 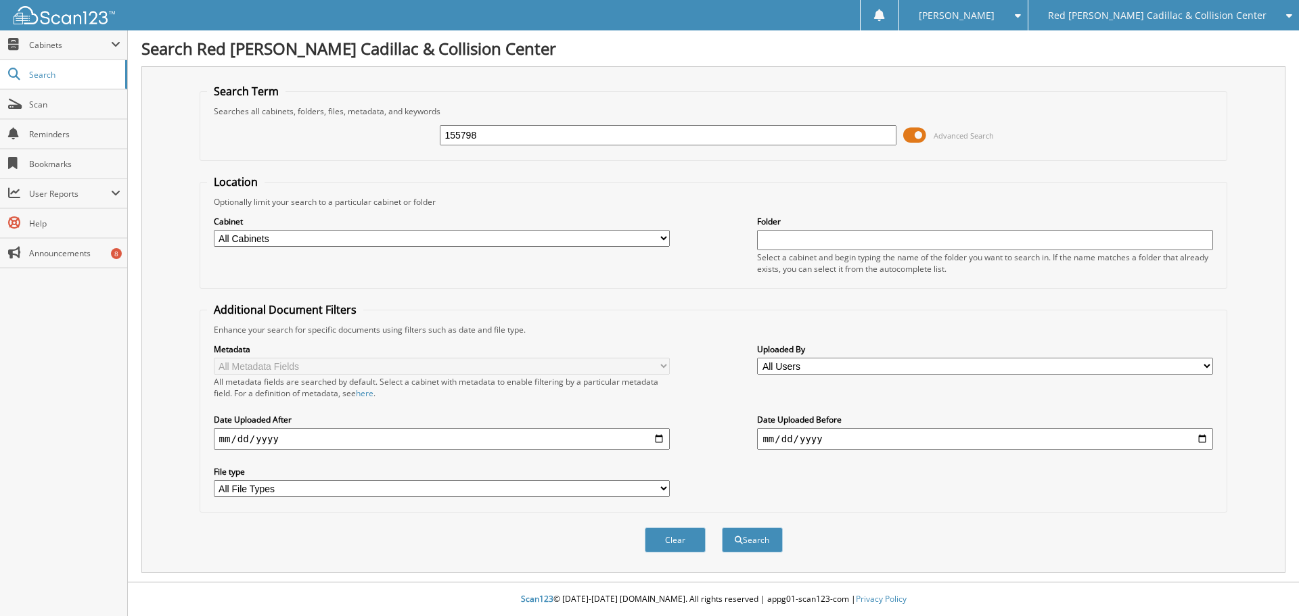 I want to click on button: Search, so click(x=752, y=540).